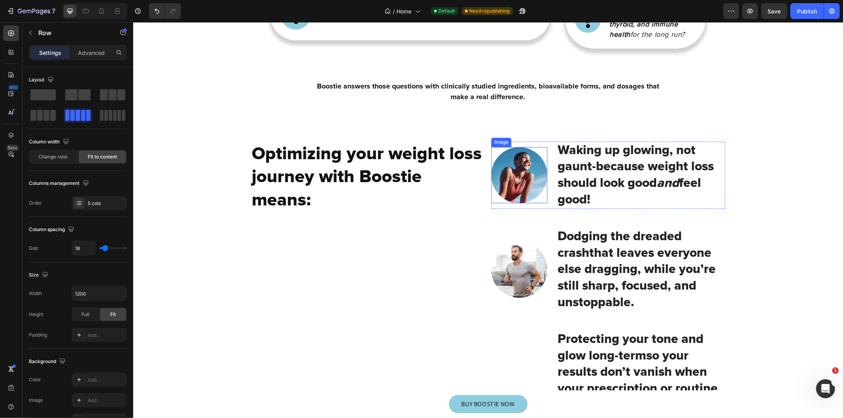  I want to click on div: Height, so click(36, 314).